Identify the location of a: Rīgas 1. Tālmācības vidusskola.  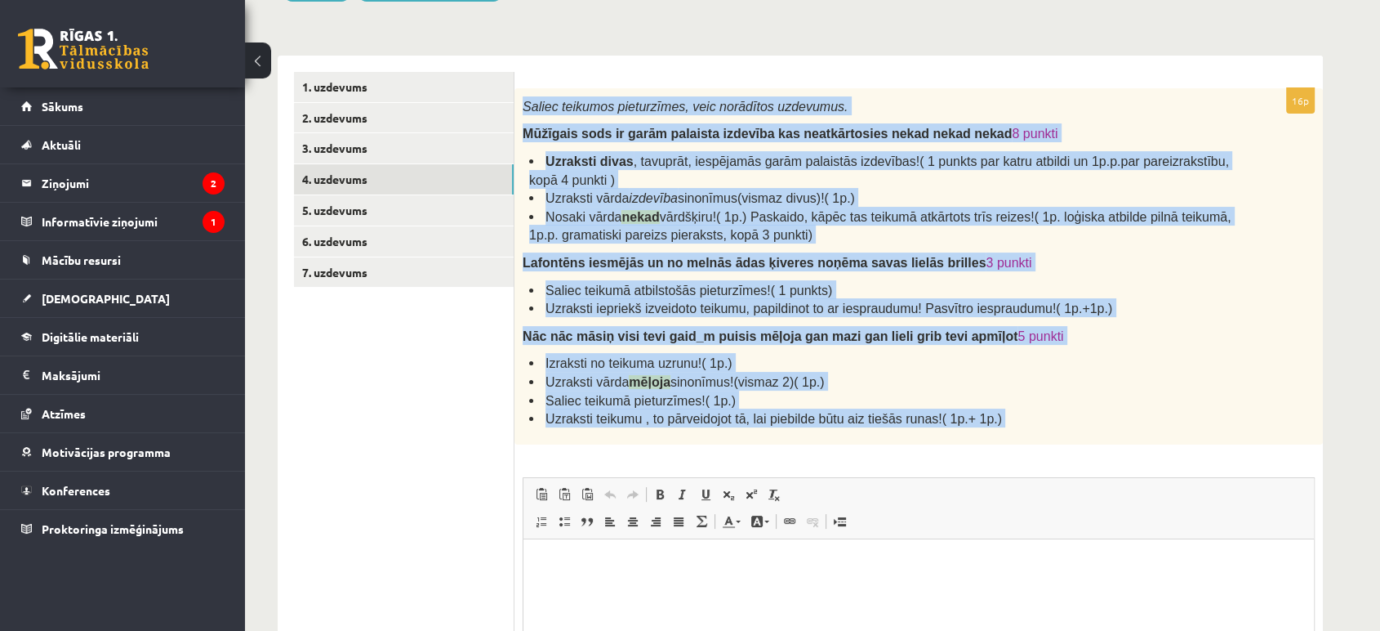
(83, 49).